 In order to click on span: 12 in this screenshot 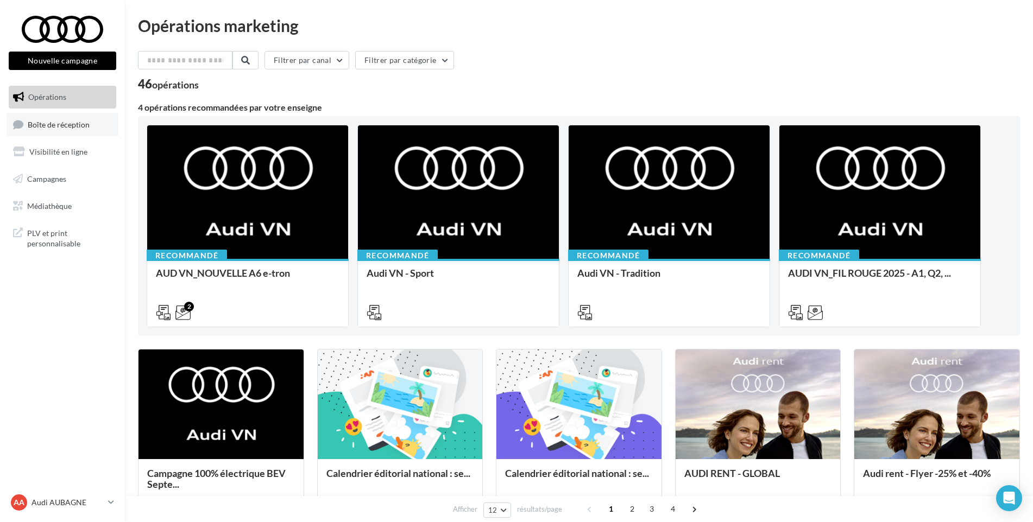, I will do `click(492, 510)`.